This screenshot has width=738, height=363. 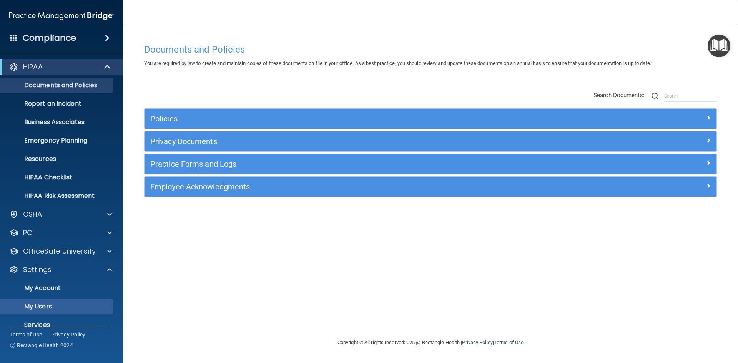 I want to click on a: Practice Forms and Logs, so click(x=430, y=164).